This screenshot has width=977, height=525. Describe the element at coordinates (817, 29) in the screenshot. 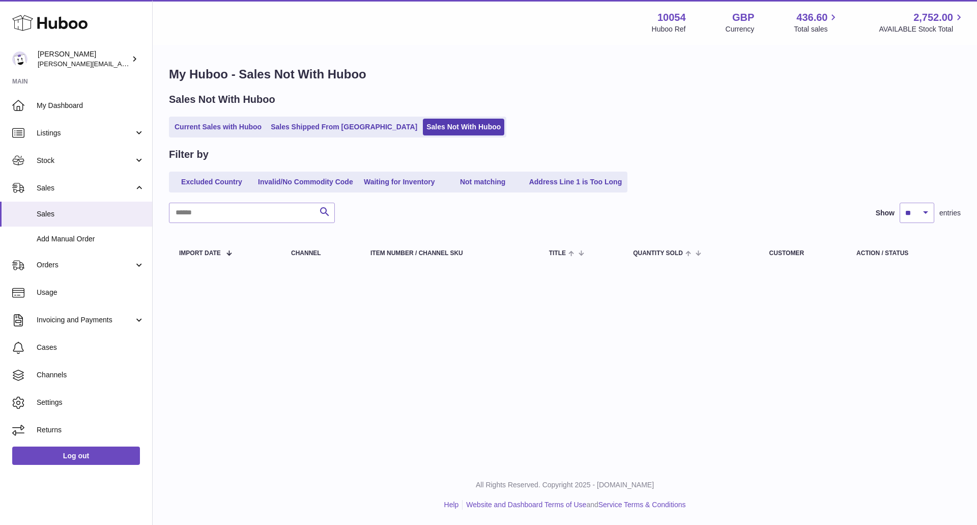

I see `span: Total sales` at that location.